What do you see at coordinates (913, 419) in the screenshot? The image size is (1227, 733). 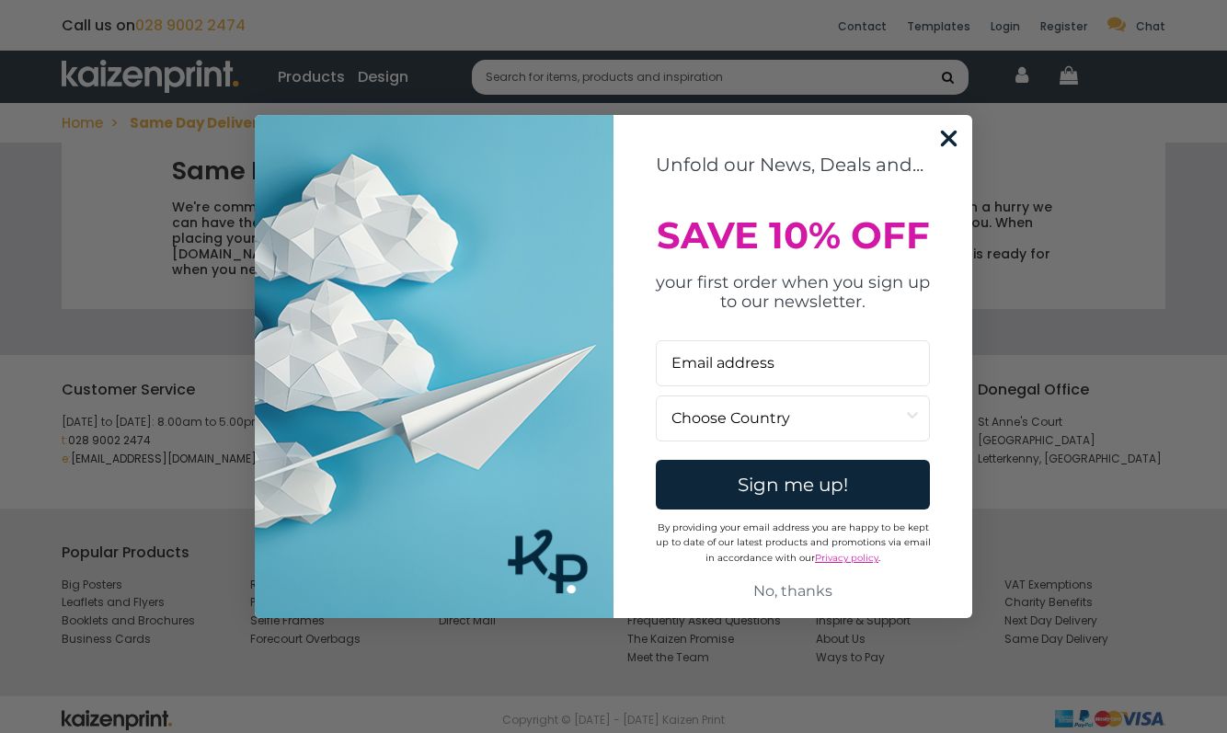 I see `button: Show Options` at bounding box center [913, 419].